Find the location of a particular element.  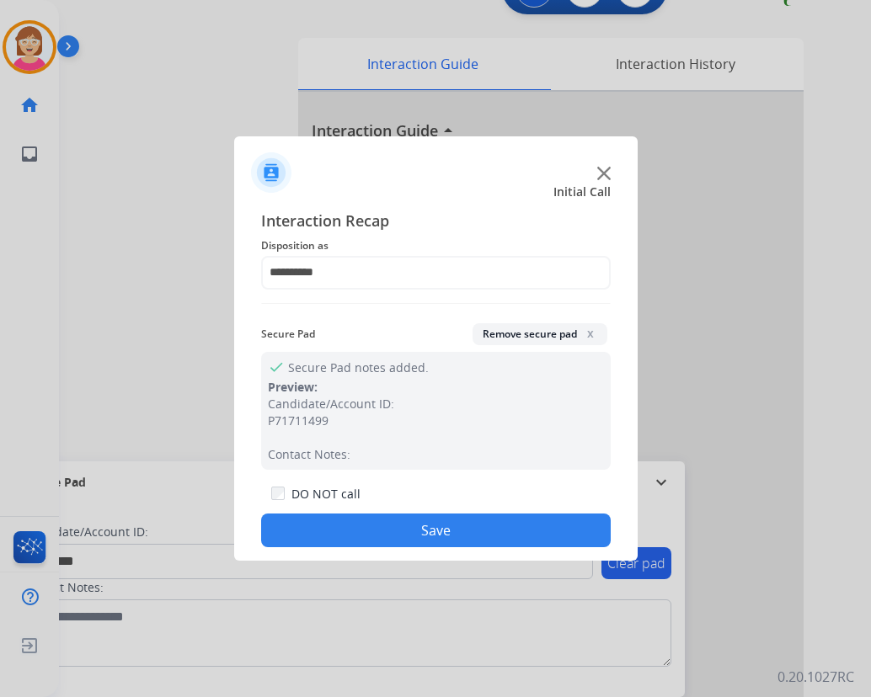

div: Candidate/Account ID: P71711499 Contact Notes: is located at coordinates (436, 430).